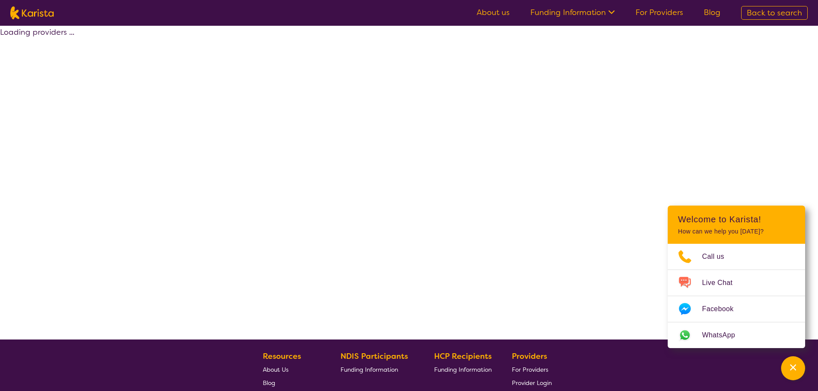 This screenshot has height=391, width=818. I want to click on ul: Choose channel, so click(737, 296).